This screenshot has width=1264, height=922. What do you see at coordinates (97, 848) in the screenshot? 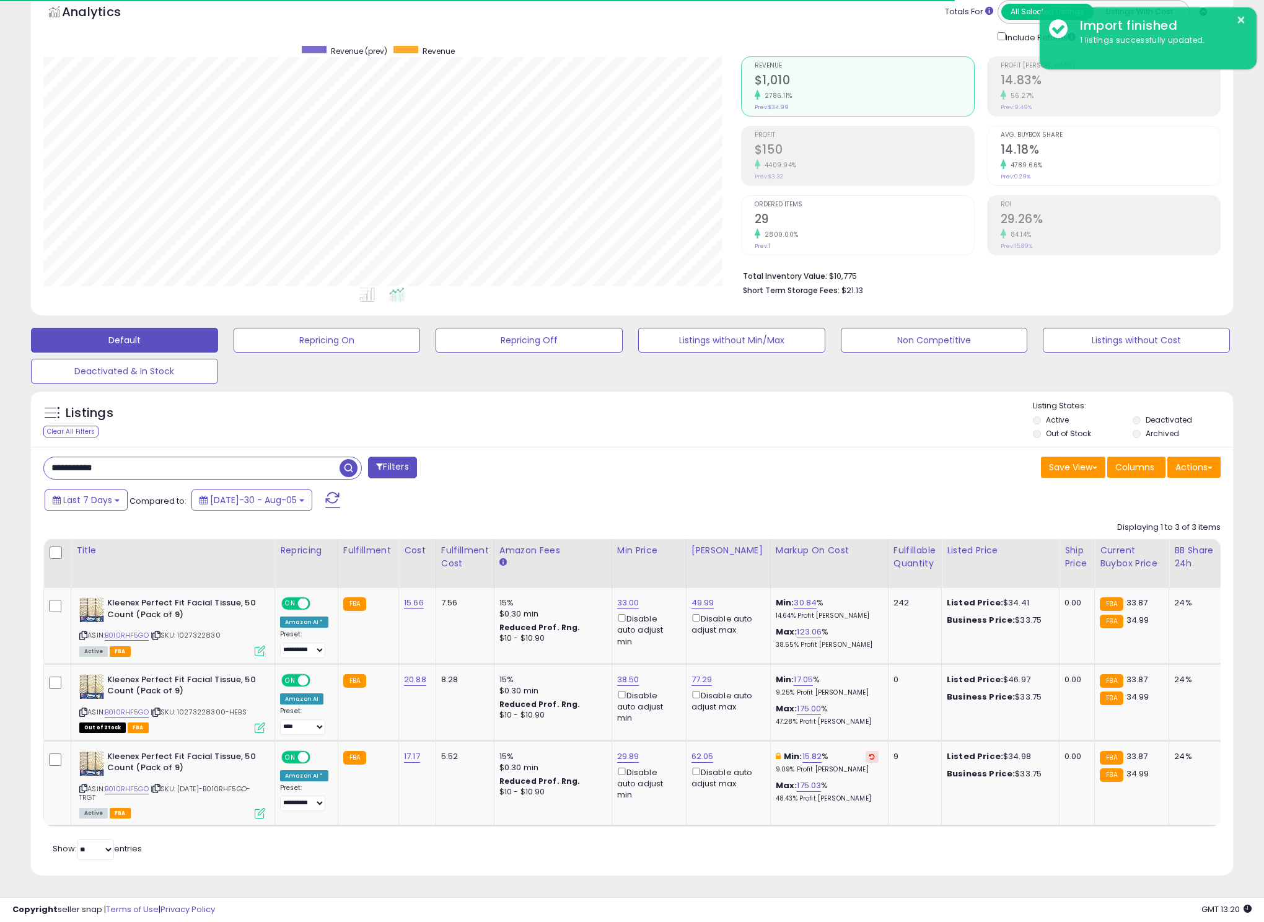
I see `span: Show: entries` at bounding box center [97, 848].